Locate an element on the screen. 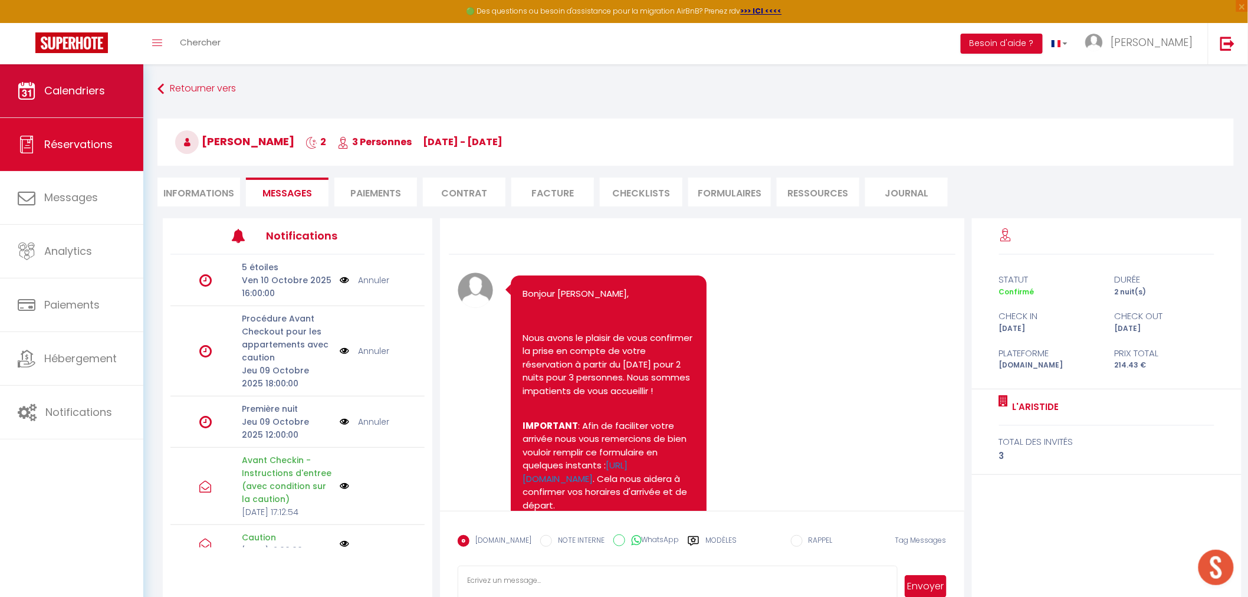 The height and width of the screenshot is (597, 1248). span: Analytics is located at coordinates (68, 251).